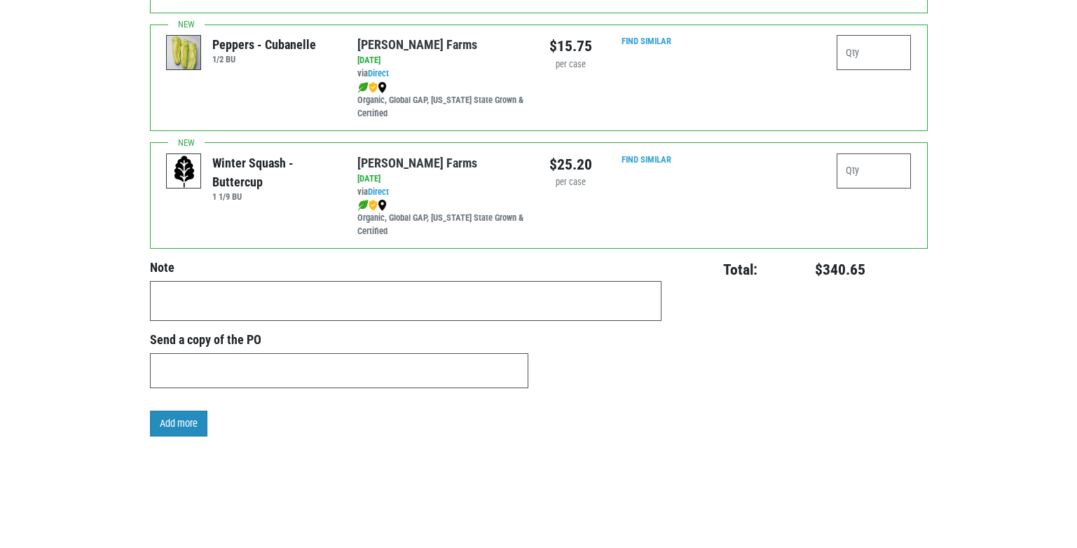  I want to click on h4: Note, so click(406, 268).